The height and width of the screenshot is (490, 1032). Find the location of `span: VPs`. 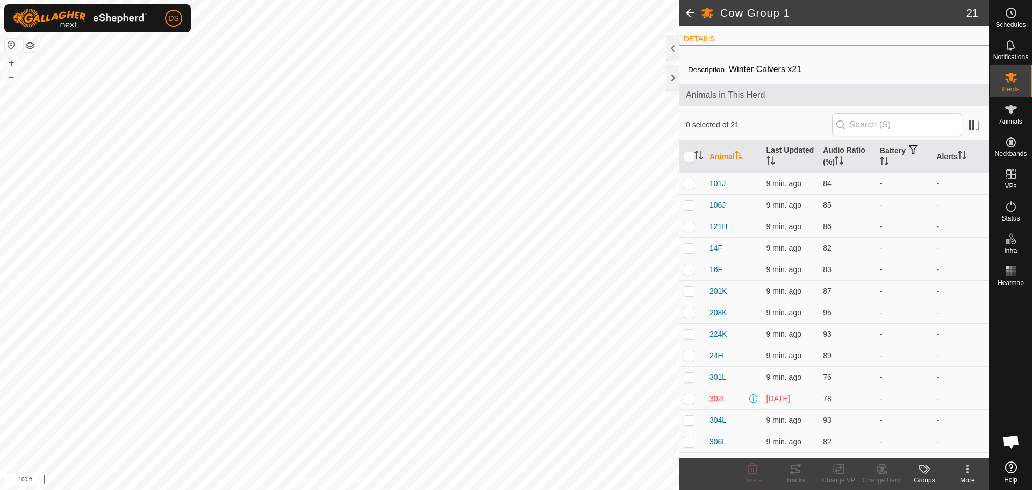

span: VPs is located at coordinates (1010, 186).